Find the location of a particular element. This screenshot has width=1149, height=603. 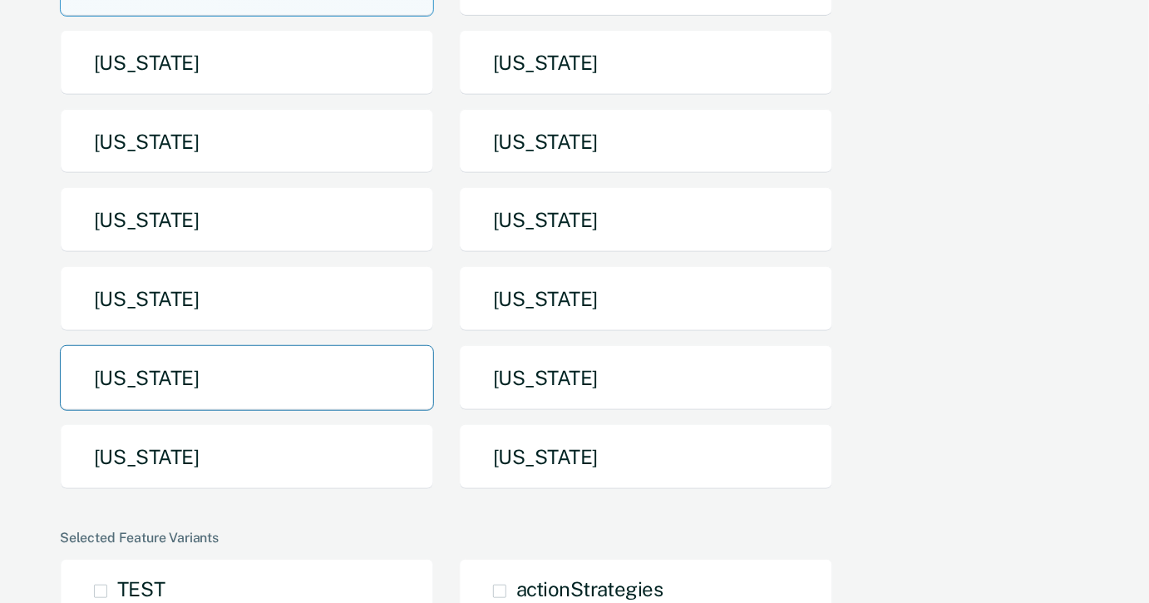

span: TEST is located at coordinates (140, 589).